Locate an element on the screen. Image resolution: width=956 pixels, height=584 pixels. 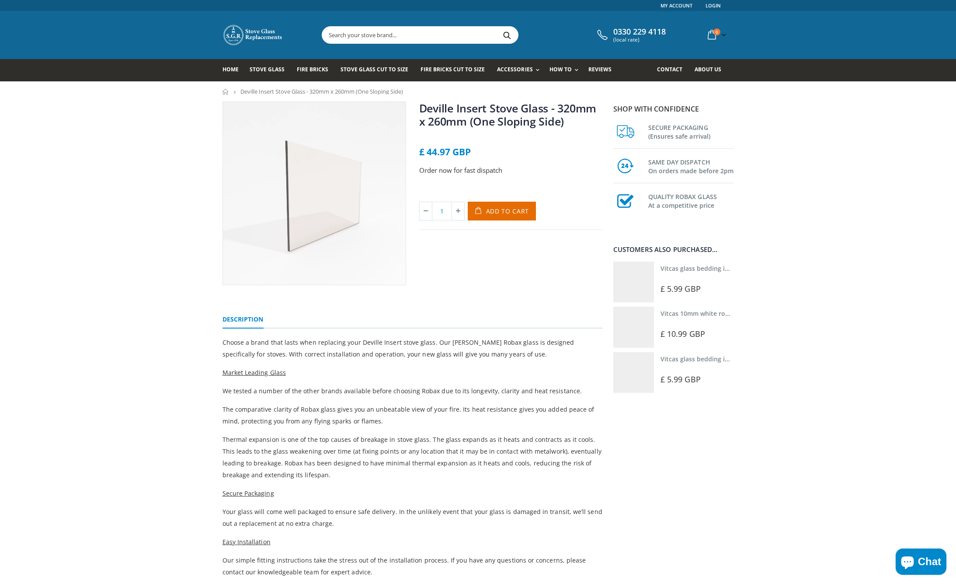
h3: SECURE PACKAGING (Ensures safe arrival) is located at coordinates (691, 131).